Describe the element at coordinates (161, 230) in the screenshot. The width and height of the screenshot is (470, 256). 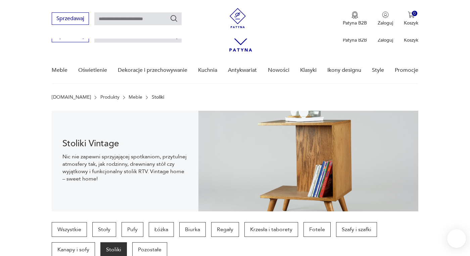
I see `a: Łóżka` at that location.